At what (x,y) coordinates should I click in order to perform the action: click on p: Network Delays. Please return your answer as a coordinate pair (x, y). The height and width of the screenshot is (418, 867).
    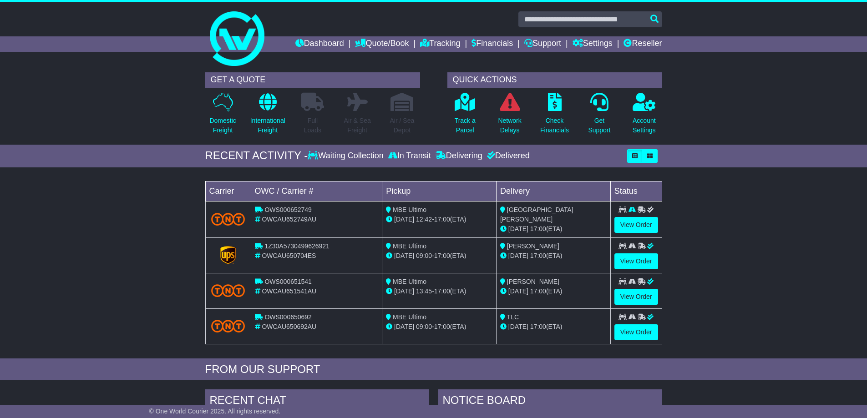
    Looking at the image, I should click on (509, 126).